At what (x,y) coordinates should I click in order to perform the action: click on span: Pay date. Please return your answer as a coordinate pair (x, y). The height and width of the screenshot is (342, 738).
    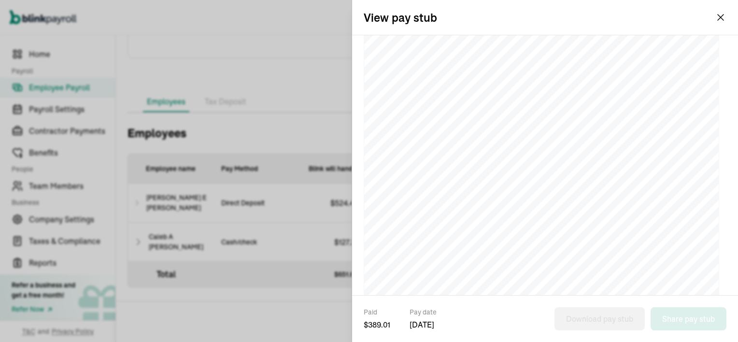
    Looking at the image, I should click on (423, 312).